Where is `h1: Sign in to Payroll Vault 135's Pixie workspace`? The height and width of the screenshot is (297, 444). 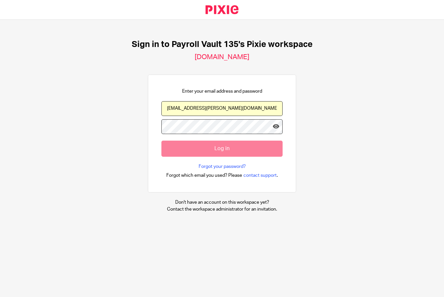 h1: Sign in to Payroll Vault 135's Pixie workspace is located at coordinates (222, 44).